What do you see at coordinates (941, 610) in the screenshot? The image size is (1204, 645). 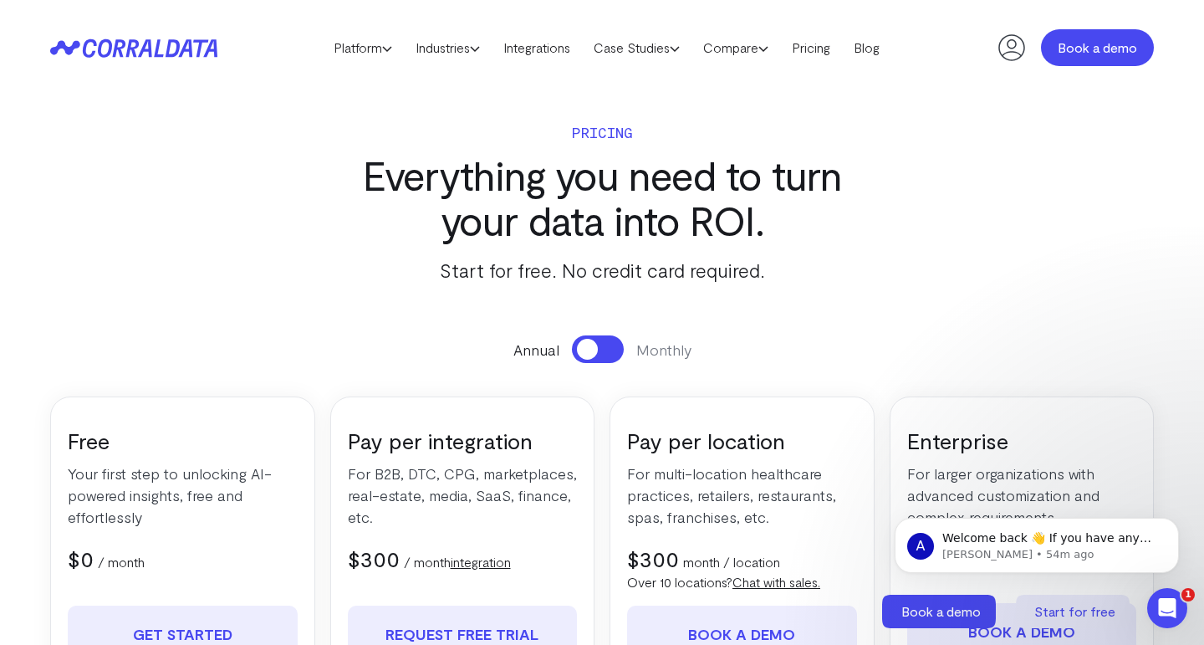 I see `span: Book a demo` at bounding box center [941, 610].